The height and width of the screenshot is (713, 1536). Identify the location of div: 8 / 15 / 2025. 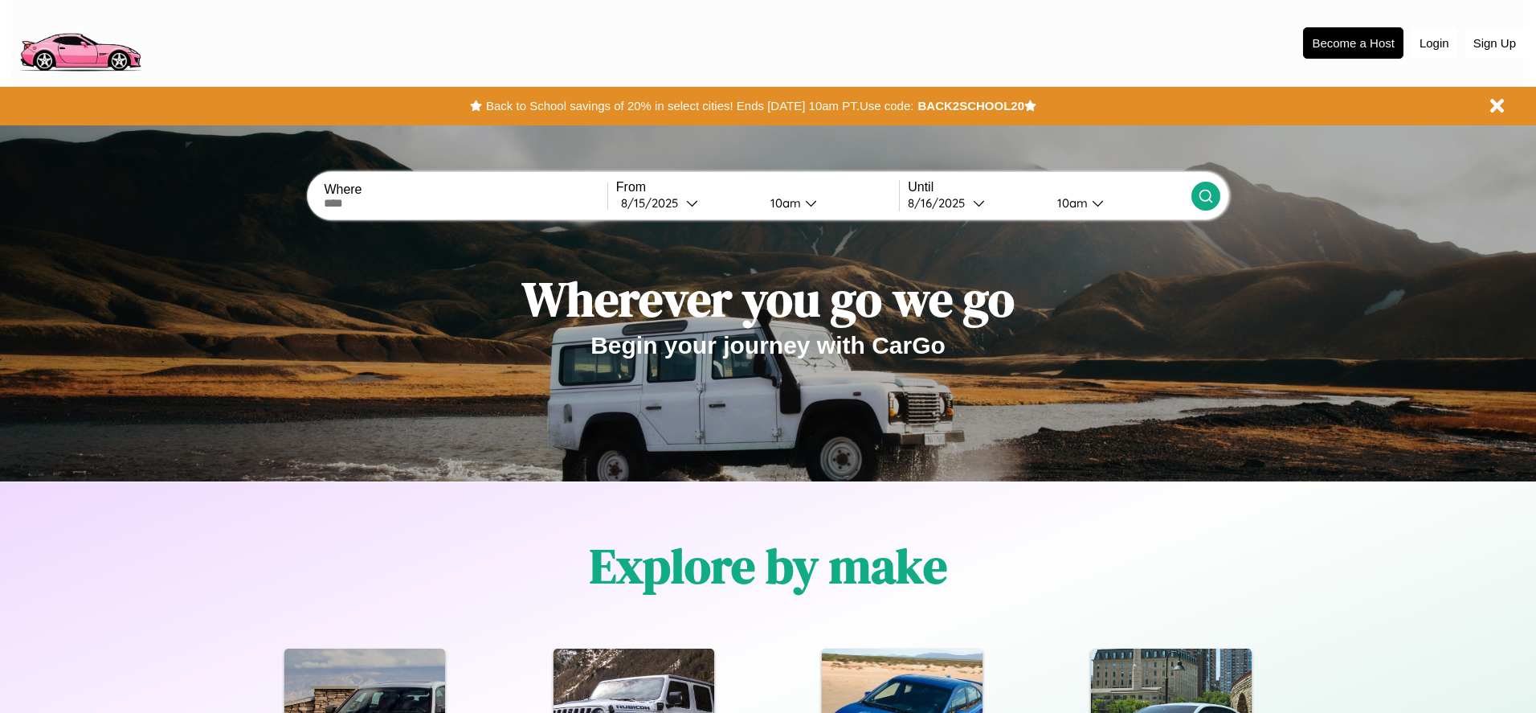
(653, 202).